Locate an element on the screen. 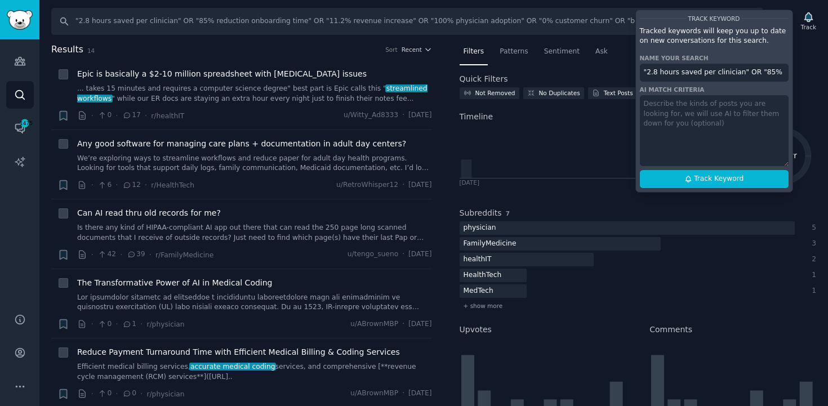 The width and height of the screenshot is (828, 406). span: 42 is located at coordinates (106, 255).